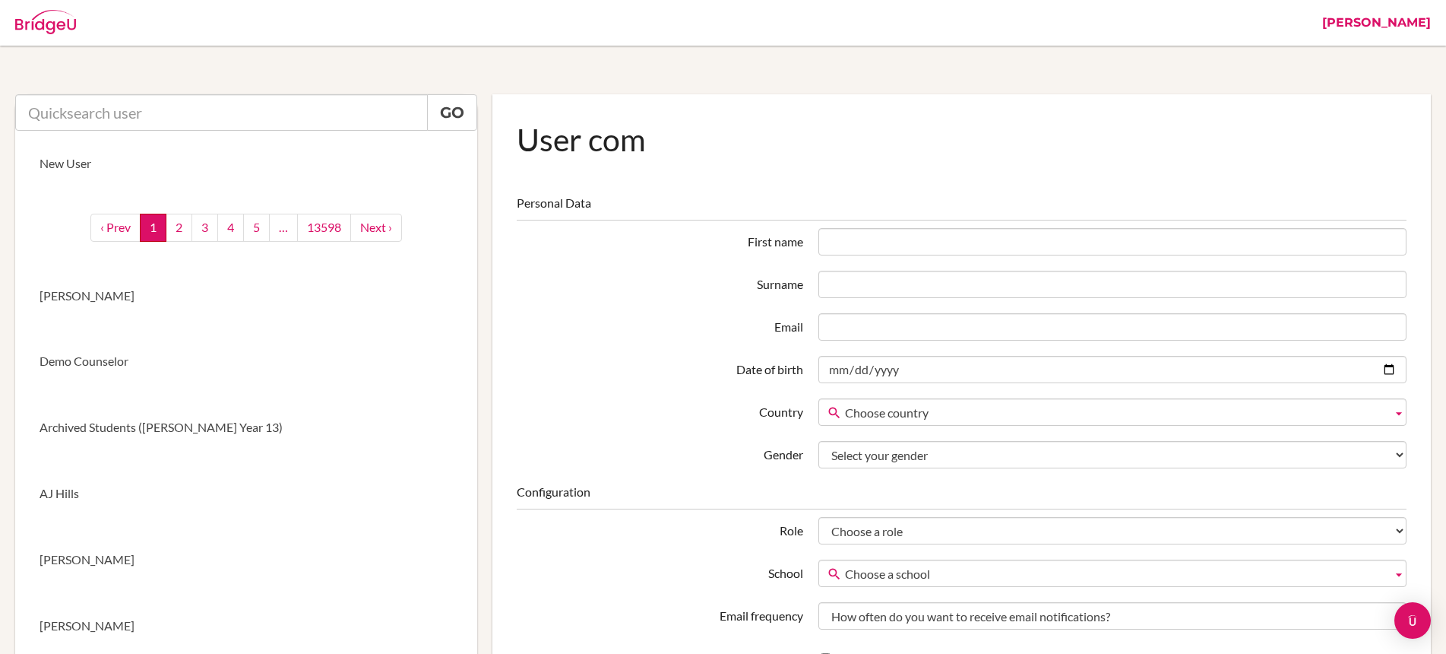  I want to click on label: Country, so click(660, 410).